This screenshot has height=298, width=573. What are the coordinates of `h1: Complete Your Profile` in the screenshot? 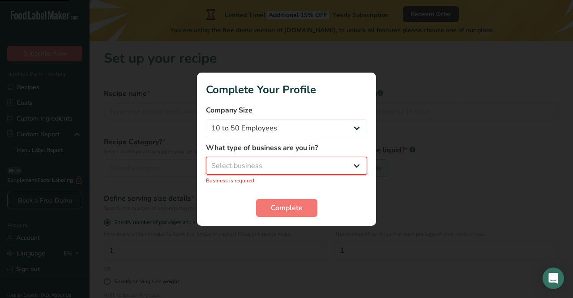 It's located at (287, 90).